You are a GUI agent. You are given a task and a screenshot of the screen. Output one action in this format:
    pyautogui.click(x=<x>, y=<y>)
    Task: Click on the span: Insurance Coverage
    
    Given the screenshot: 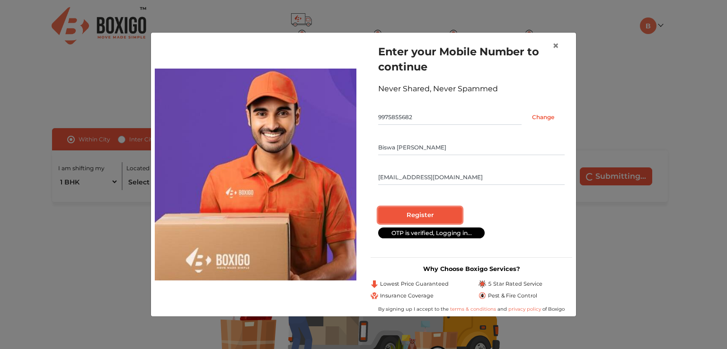 What is the action you would take?
    pyautogui.click(x=407, y=296)
    